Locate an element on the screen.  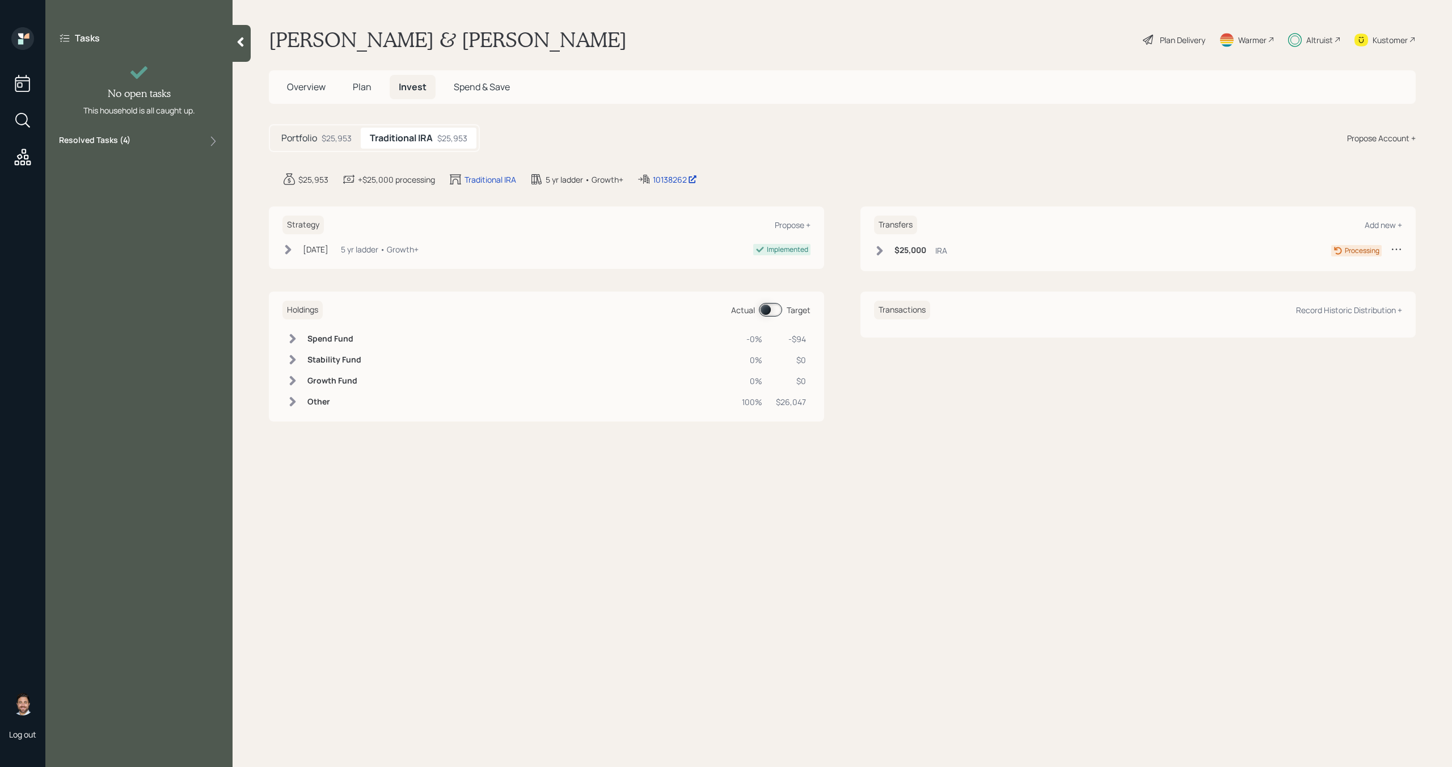
h4: No open tasks is located at coordinates (139, 94).